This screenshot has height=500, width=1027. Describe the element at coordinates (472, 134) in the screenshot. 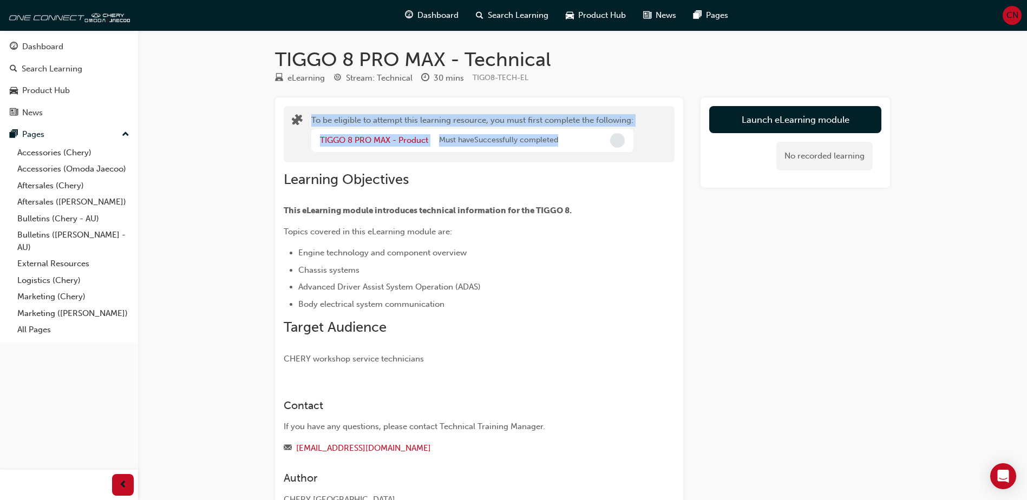

I see `div: To be eligible to attempt this learning resource, you must first complete the following:` at that location.